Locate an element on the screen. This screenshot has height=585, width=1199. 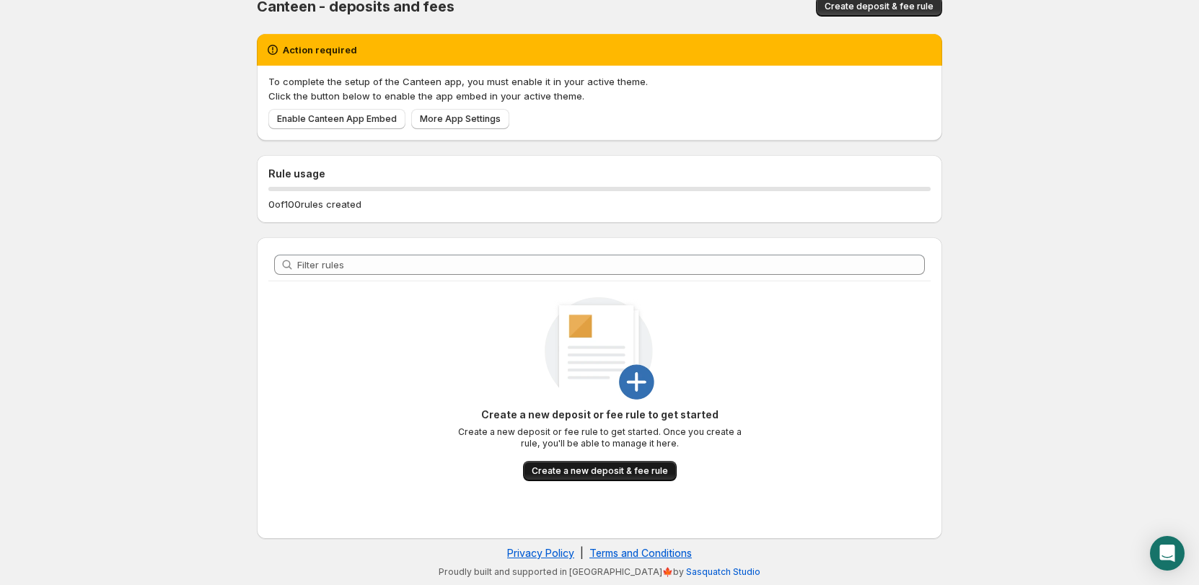
button: Create a new deposit & fee rule is located at coordinates (600, 471).